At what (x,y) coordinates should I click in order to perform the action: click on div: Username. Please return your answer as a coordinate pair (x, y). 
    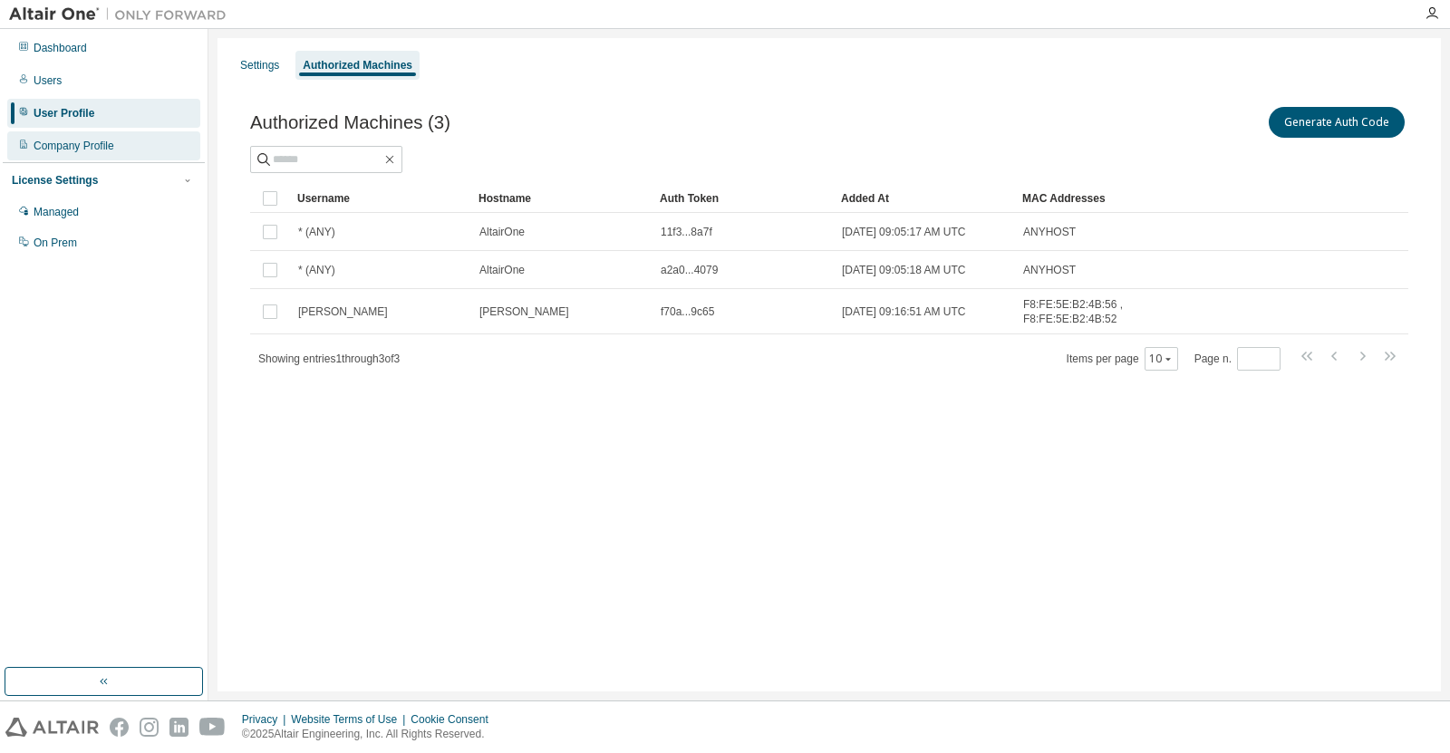
    Looking at the image, I should click on (381, 198).